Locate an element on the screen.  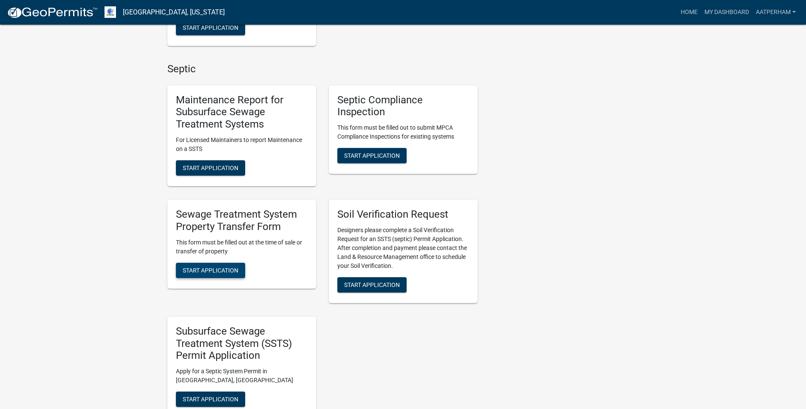
img: Otter Tail County, Minnesota is located at coordinates (110, 12).